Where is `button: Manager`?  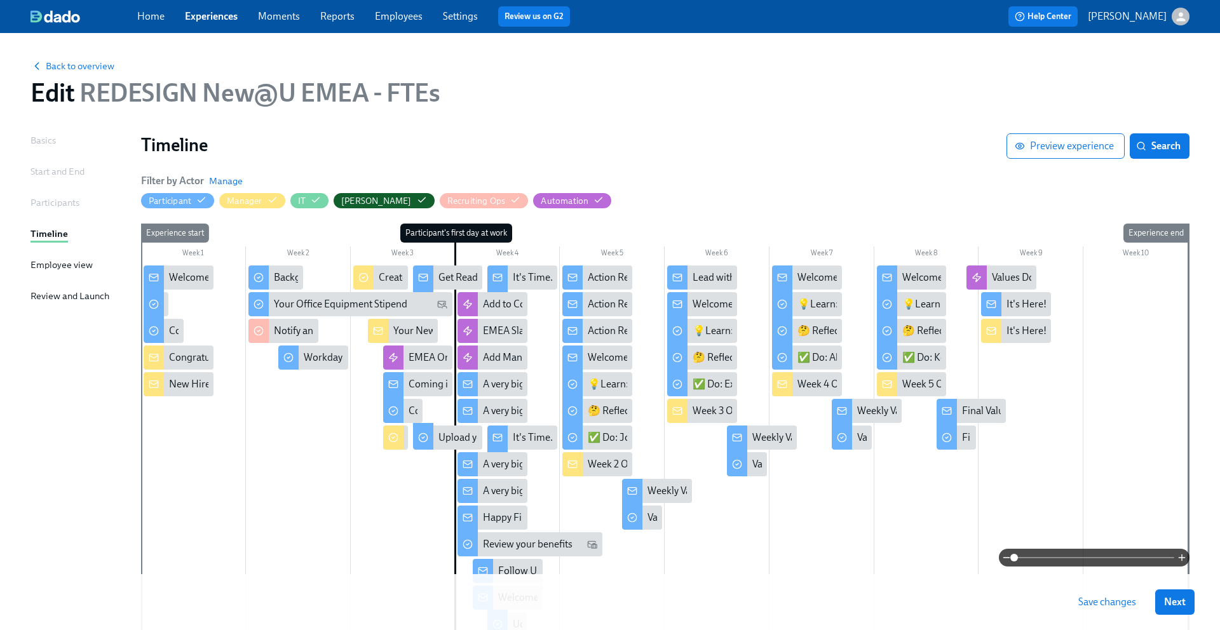 button: Manager is located at coordinates (252, 201).